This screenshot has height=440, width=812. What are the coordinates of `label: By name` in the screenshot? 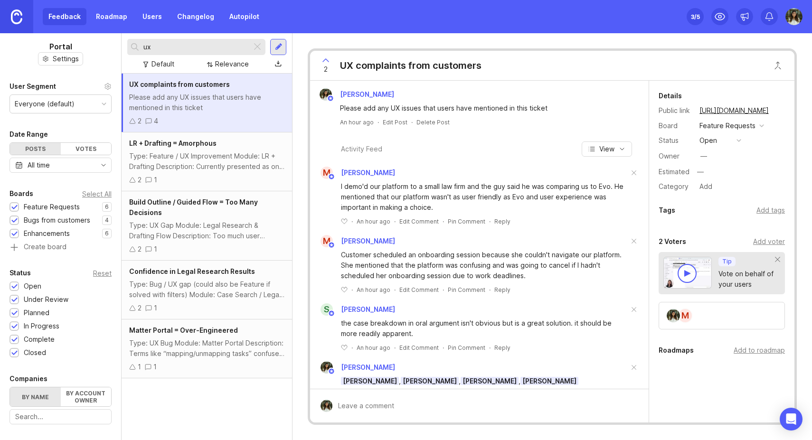 It's located at (35, 397).